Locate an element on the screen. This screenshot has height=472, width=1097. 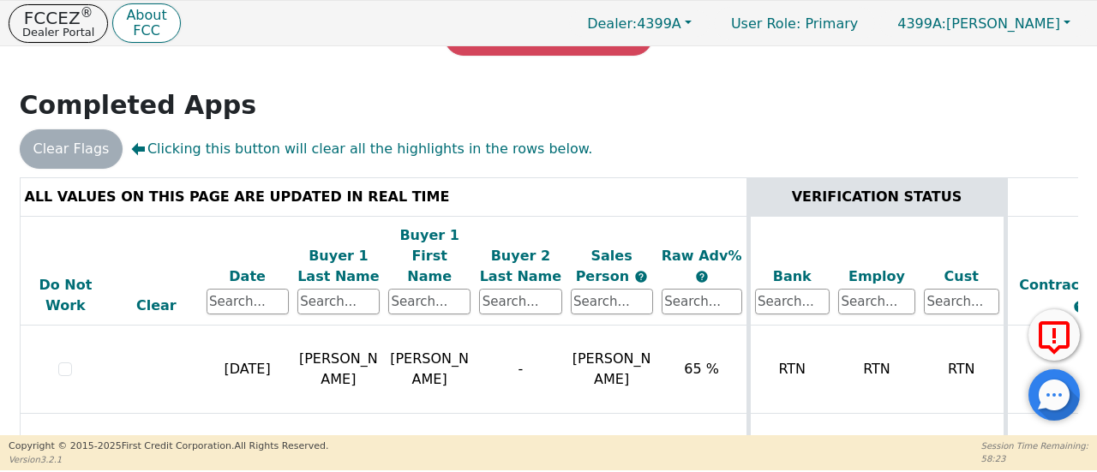
button: Dealer:4399A is located at coordinates (639, 23).